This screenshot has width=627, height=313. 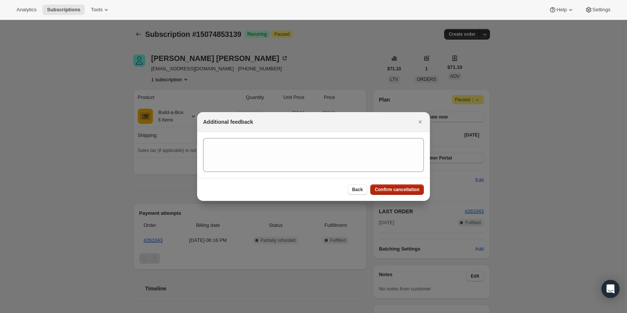 I want to click on button: Tools, so click(x=100, y=10).